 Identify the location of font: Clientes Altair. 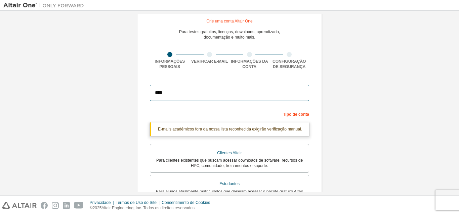
(229, 153).